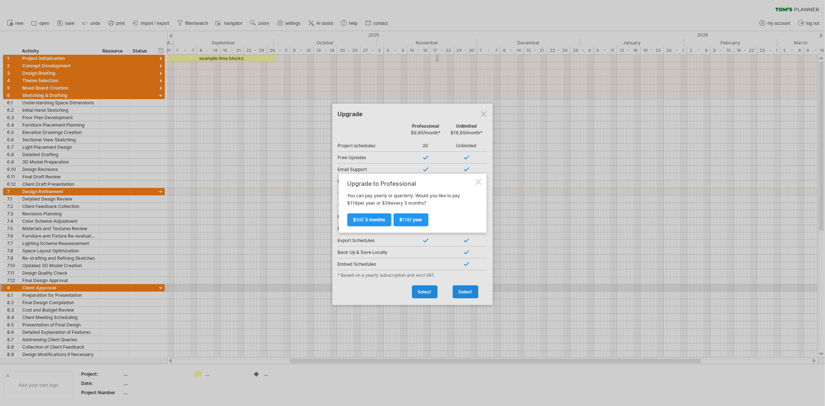  Describe the element at coordinates (410, 184) in the screenshot. I see `div: Upgrade to Professional` at that location.